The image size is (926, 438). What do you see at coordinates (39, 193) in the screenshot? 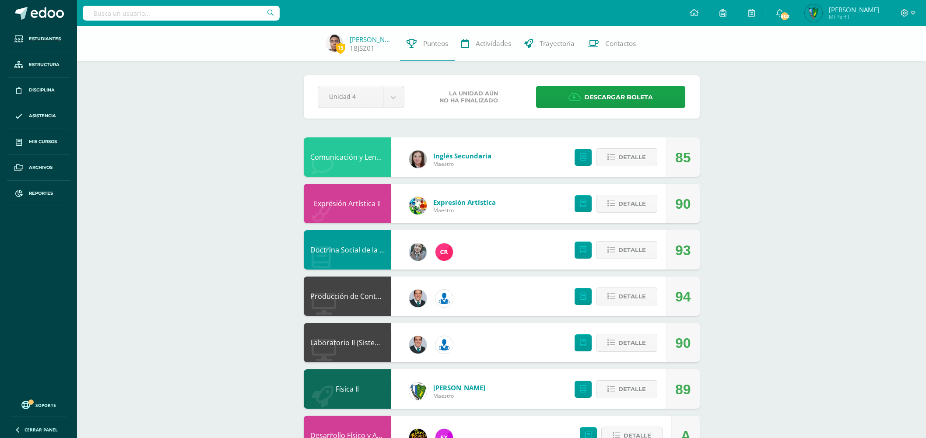
I see `a: Reportes` at bounding box center [39, 193].